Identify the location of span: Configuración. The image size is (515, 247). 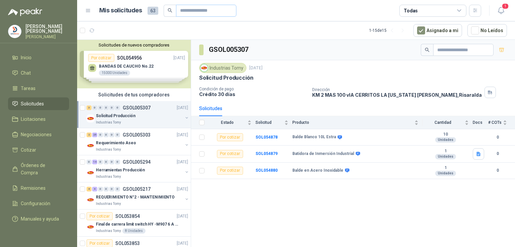
(36, 204).